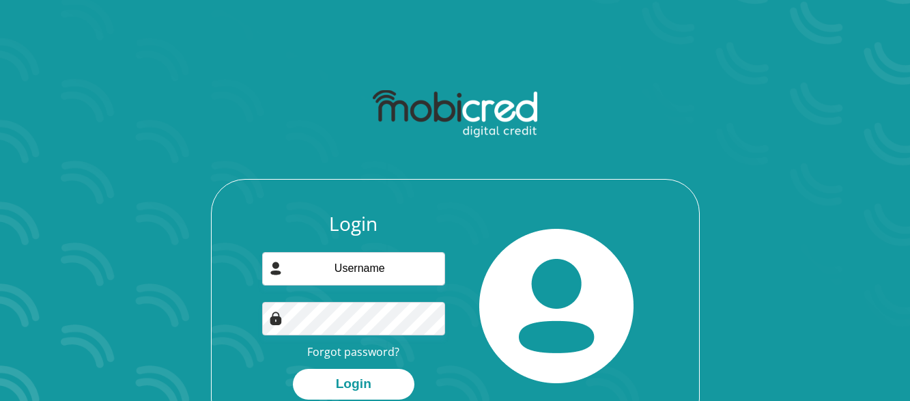 This screenshot has height=401, width=910. Describe the element at coordinates (354, 384) in the screenshot. I see `button: Login` at that location.